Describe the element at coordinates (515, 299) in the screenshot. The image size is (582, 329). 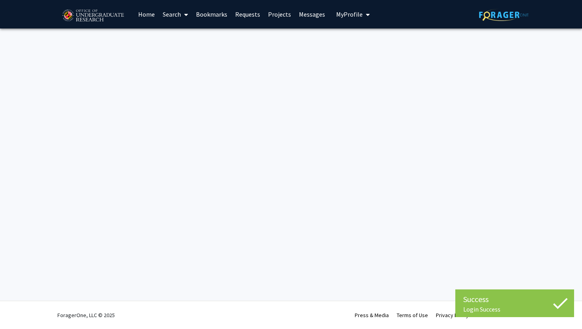
I see `div: Success` at that location.